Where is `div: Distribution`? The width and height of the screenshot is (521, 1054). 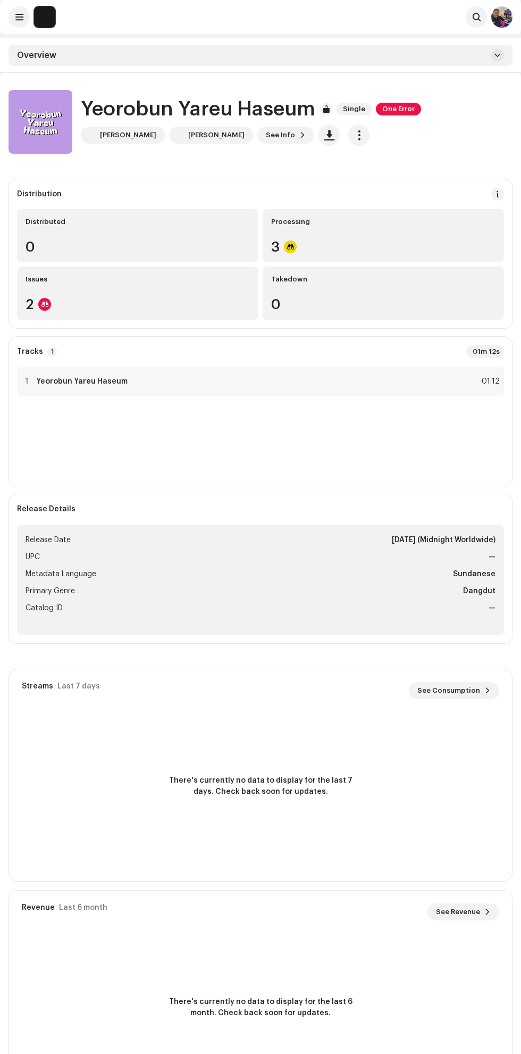
div: Distribution is located at coordinates (39, 194).